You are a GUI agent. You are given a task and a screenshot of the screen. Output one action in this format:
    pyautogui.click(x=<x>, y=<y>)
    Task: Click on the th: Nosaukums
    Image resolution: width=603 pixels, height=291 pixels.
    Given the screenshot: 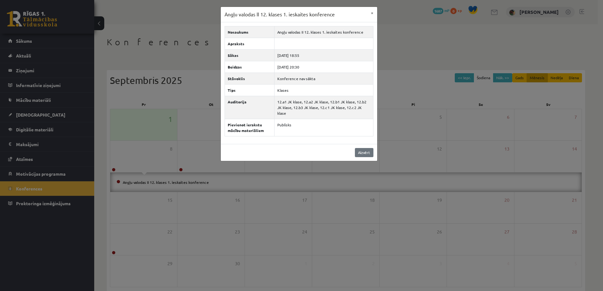 What is the action you would take?
    pyautogui.click(x=249, y=32)
    